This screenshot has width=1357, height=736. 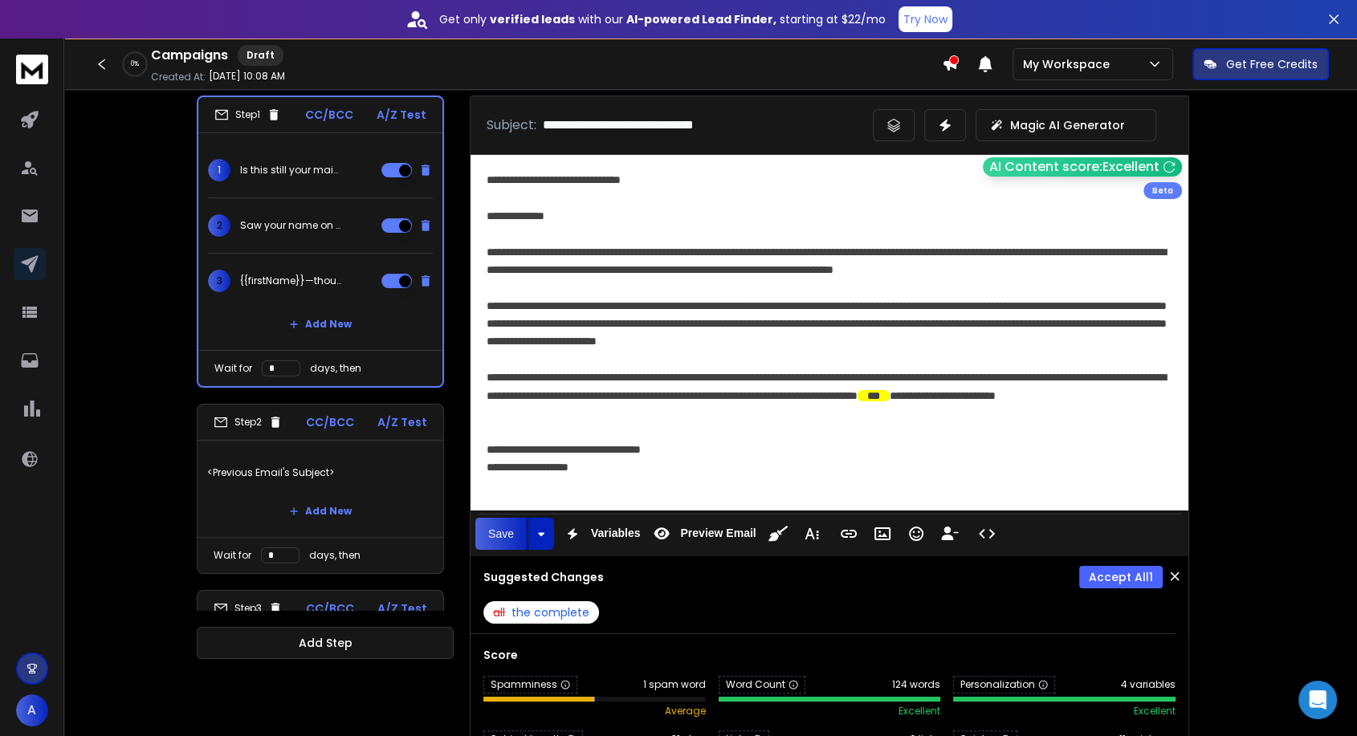 What do you see at coordinates (219, 281) in the screenshot?
I see `span: 3` at bounding box center [219, 281].